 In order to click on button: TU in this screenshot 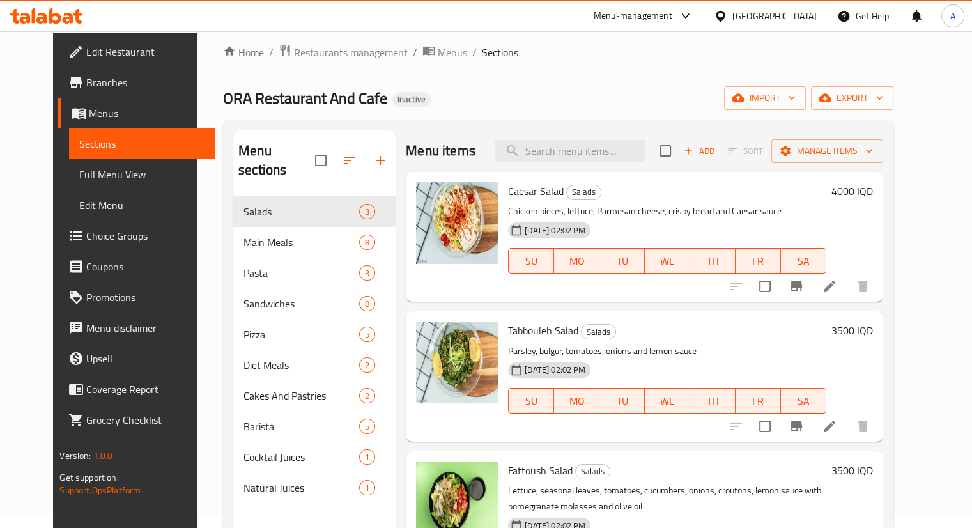, I will do `click(622, 261)`.